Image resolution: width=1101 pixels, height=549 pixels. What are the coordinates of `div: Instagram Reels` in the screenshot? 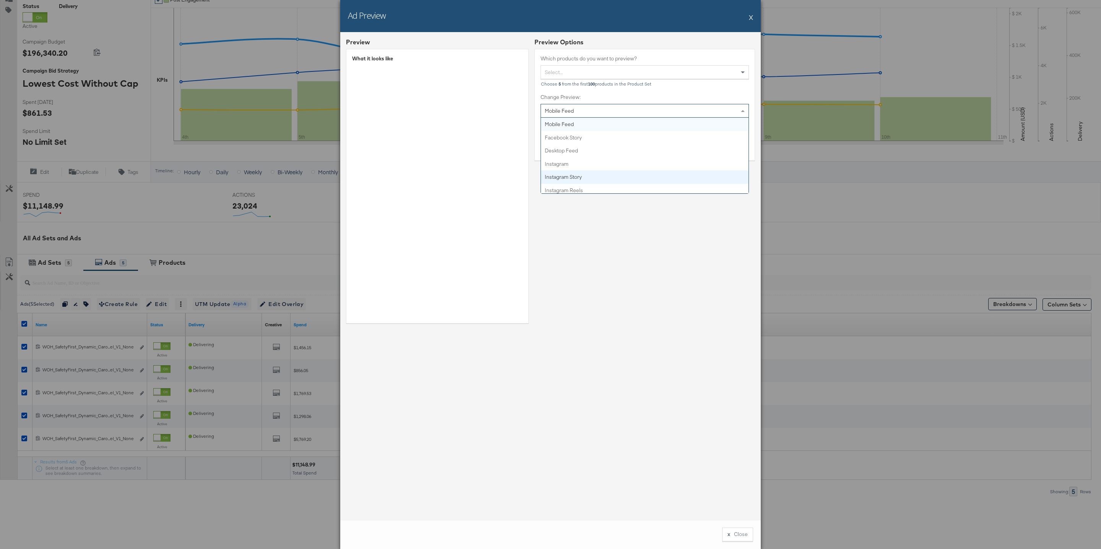 It's located at (644, 190).